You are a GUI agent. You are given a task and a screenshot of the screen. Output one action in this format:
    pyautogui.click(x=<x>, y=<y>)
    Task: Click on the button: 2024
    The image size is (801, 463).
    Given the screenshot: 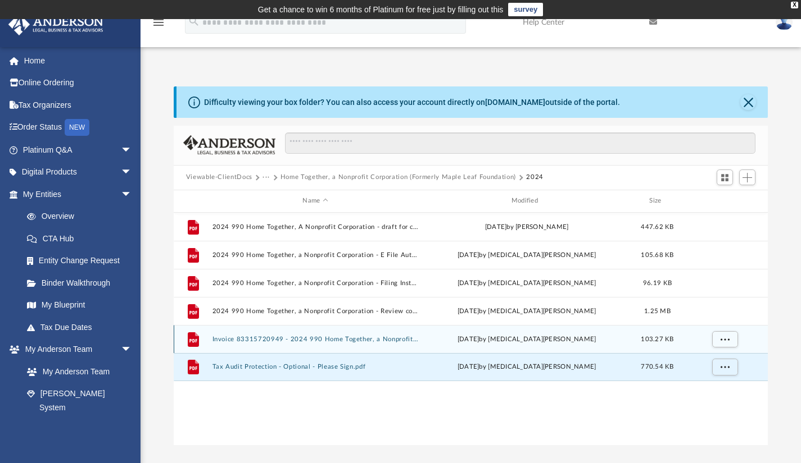 What is the action you would take?
    pyautogui.click(x=534, y=178)
    